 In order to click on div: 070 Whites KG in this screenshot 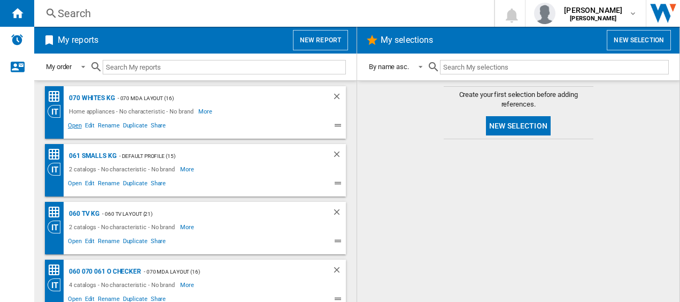, I will do `click(90, 98)`.